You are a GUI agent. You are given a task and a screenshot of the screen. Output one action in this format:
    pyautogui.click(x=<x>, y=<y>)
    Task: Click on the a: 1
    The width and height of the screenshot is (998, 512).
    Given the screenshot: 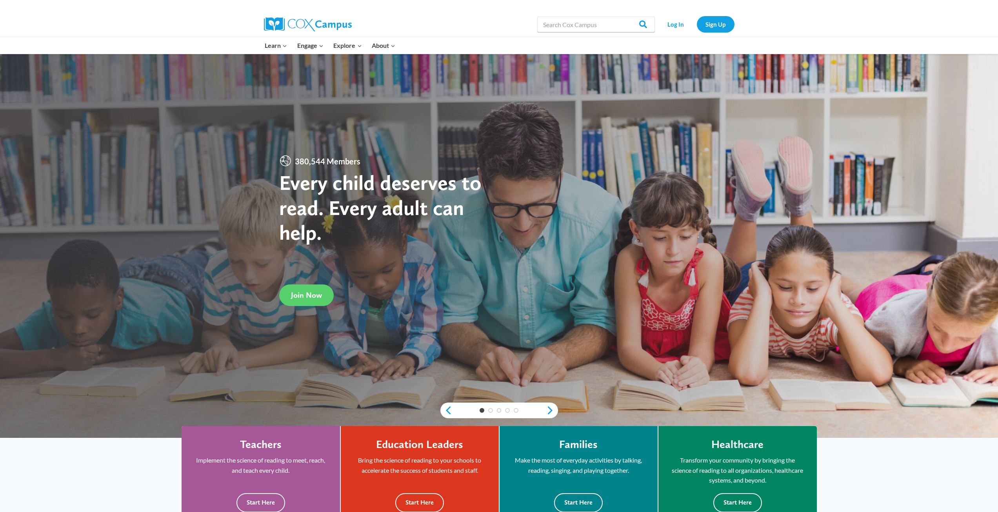 What is the action you would take?
    pyautogui.click(x=482, y=410)
    